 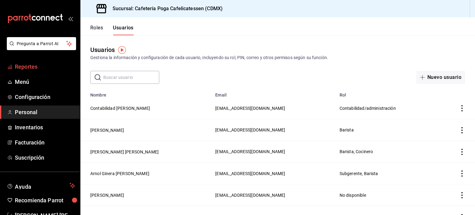 What do you see at coordinates (41, 186) in the screenshot?
I see `span: Ayuda` at bounding box center [41, 186].